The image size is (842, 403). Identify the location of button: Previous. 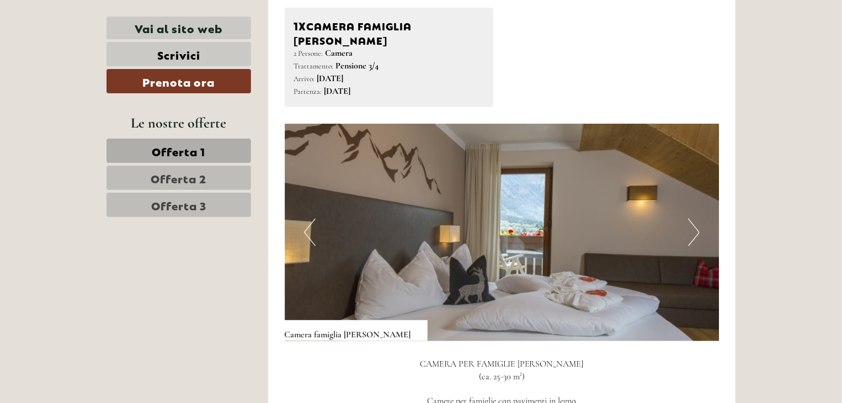
(309, 232).